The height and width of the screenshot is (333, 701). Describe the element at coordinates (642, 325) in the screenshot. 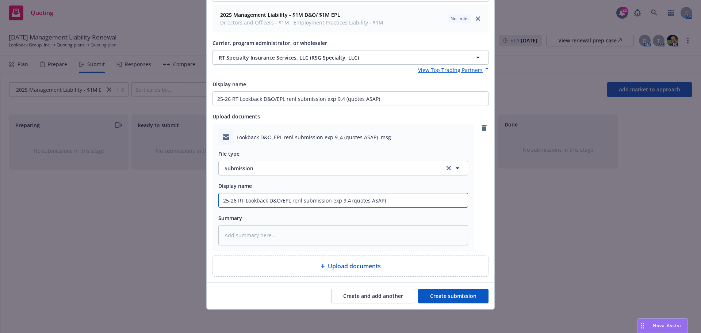

I see `div: Drag to move` at that location.